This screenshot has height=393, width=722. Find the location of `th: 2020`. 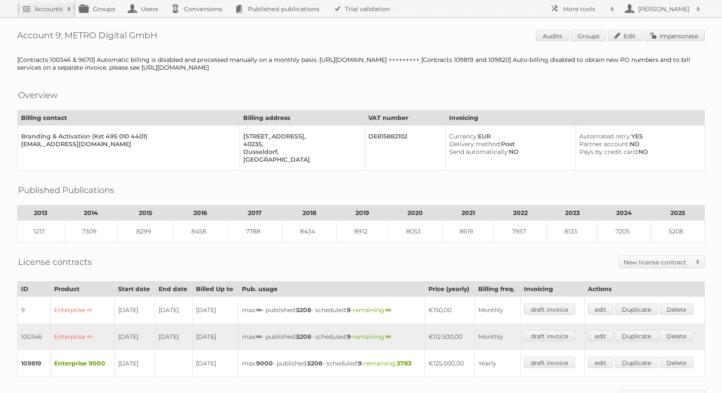

th: 2020 is located at coordinates (415, 213).